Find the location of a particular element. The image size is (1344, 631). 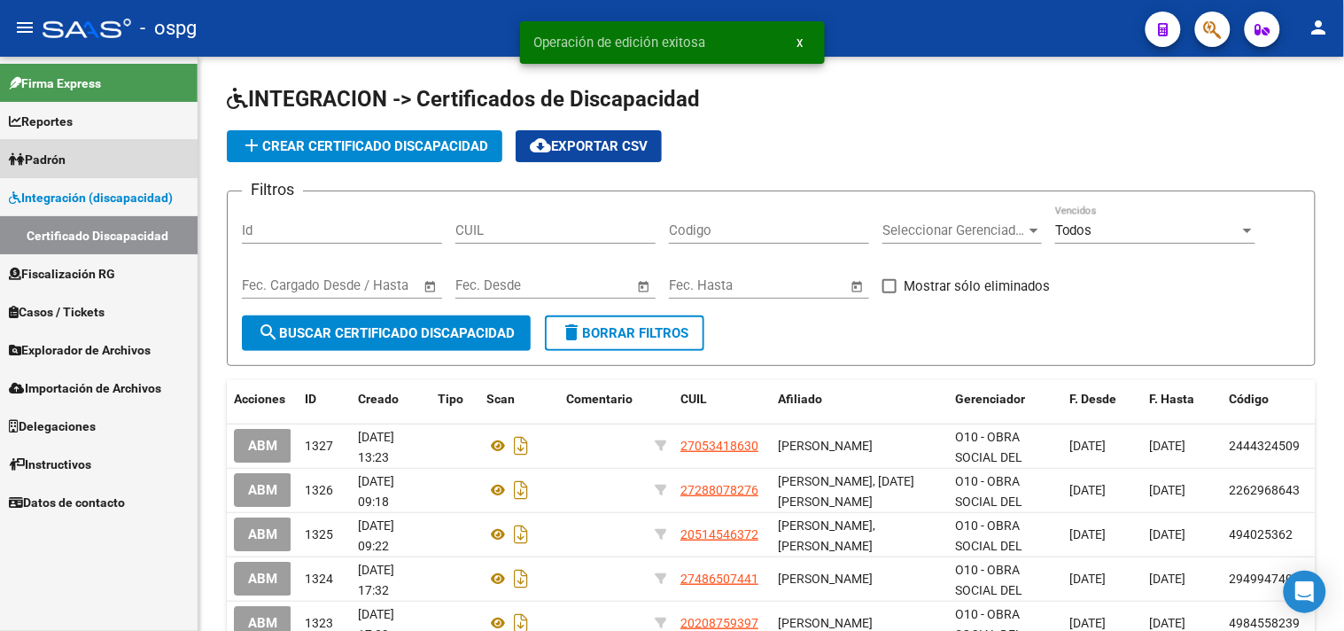

span: Exportar CSV is located at coordinates (588, 146).